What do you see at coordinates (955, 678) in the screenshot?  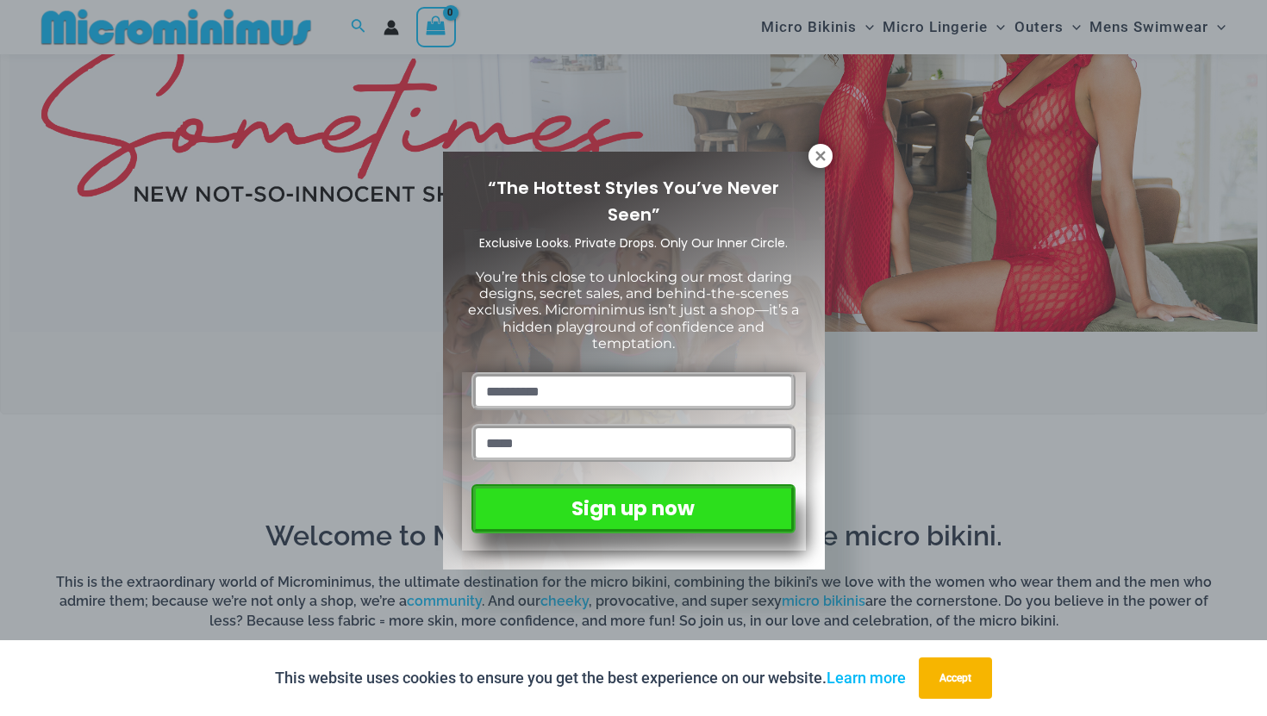 I see `button: Accept` at bounding box center [955, 678].